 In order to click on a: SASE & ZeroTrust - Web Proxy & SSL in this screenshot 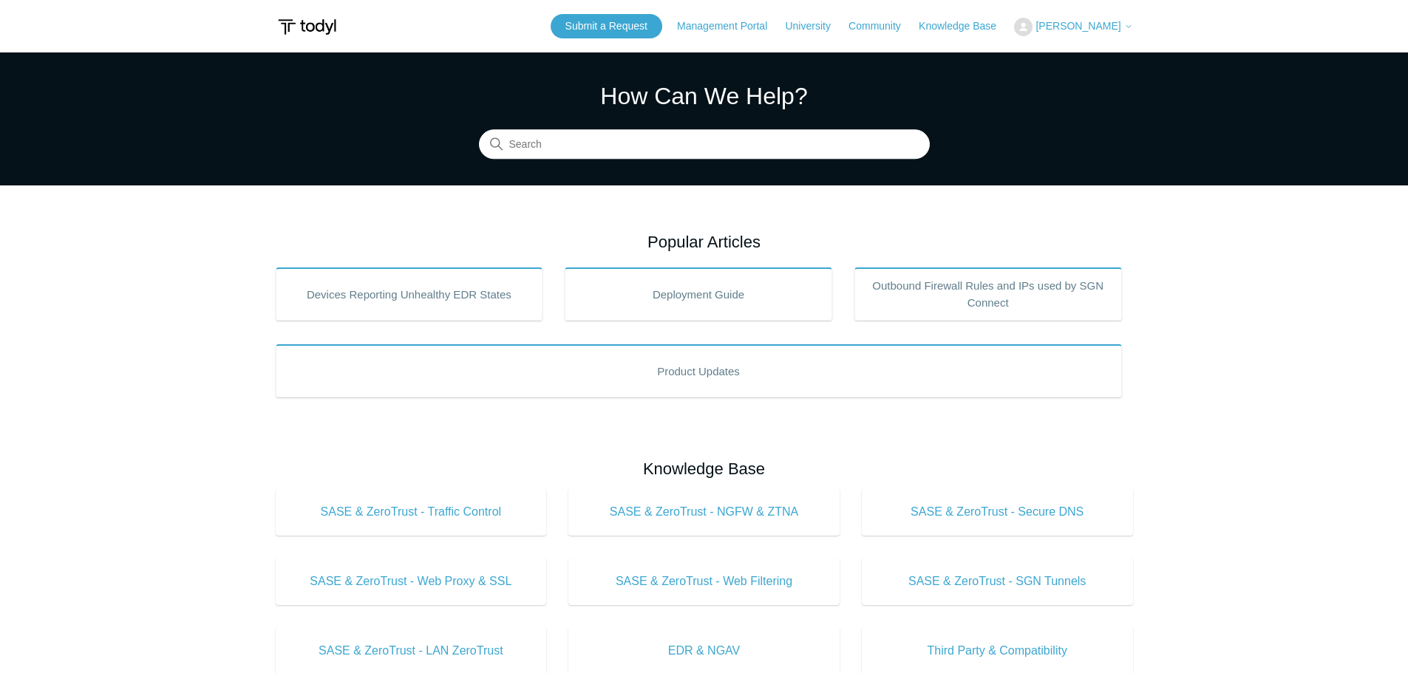, I will do `click(411, 582)`.